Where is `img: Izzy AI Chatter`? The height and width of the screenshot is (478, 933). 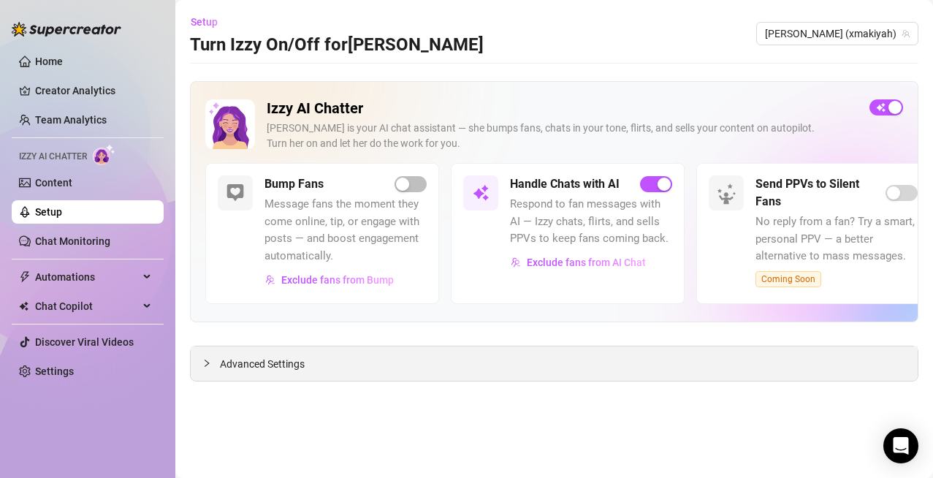 img: Izzy AI Chatter is located at coordinates (230, 124).